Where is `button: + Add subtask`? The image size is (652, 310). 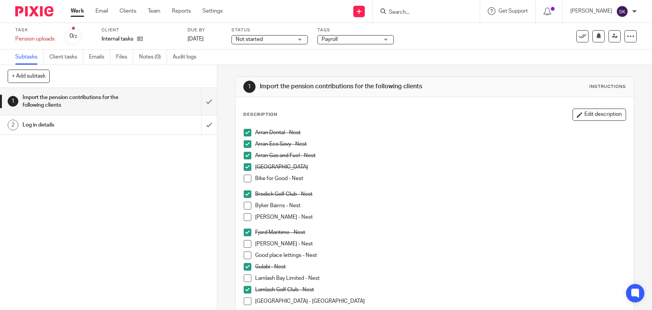
button: + Add subtask is located at coordinates (29, 76).